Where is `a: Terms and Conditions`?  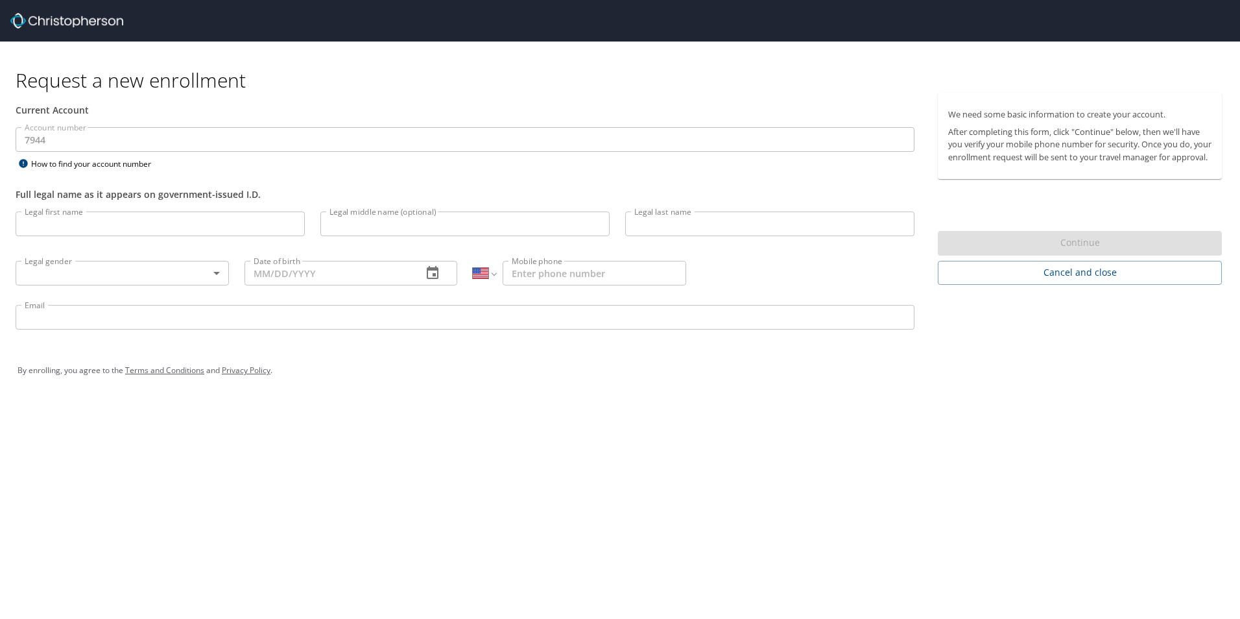
a: Terms and Conditions is located at coordinates (165, 370).